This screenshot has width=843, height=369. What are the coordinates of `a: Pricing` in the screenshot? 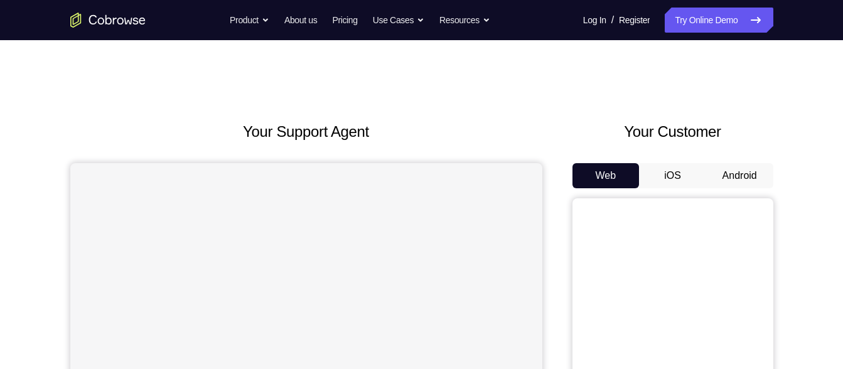 It's located at (345, 20).